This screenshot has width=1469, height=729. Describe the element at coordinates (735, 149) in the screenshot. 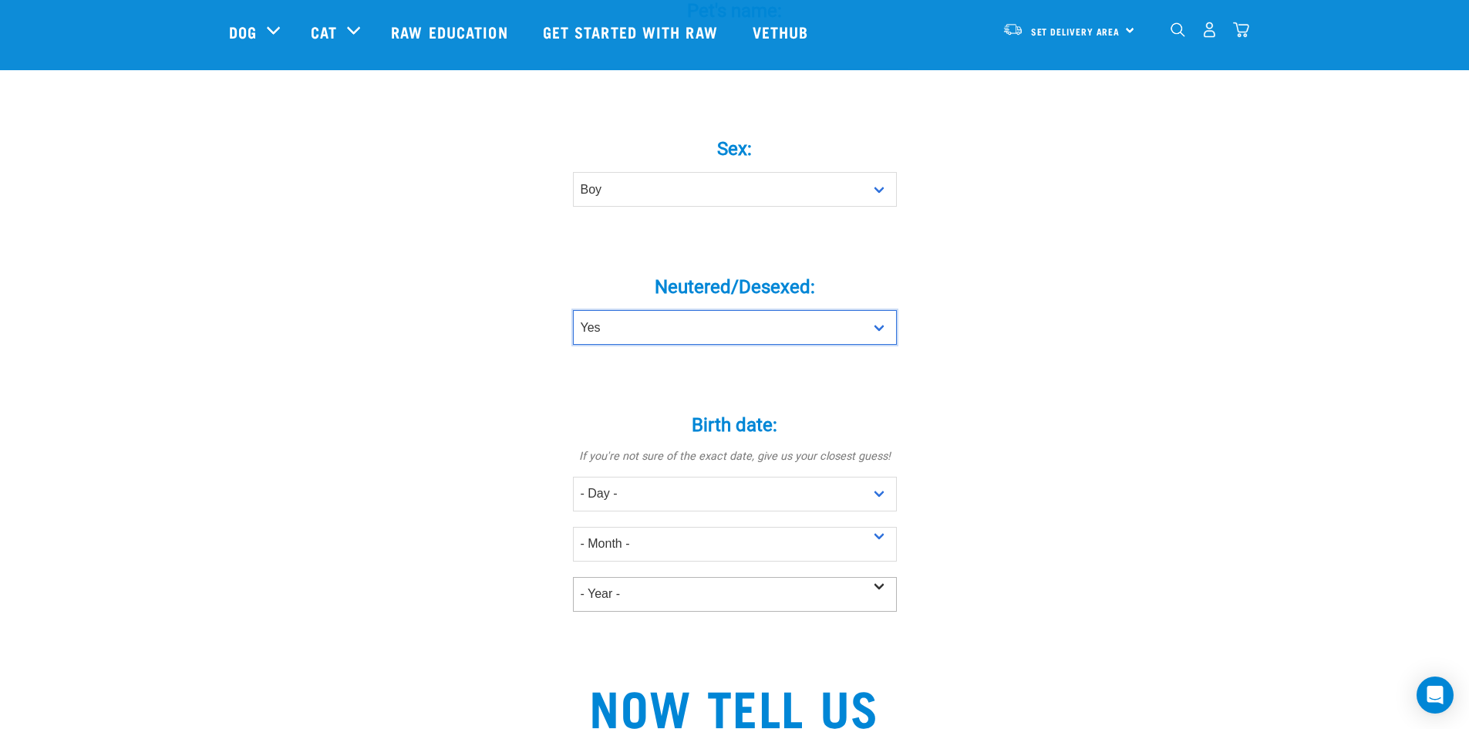

I see `label: Sex:` at that location.